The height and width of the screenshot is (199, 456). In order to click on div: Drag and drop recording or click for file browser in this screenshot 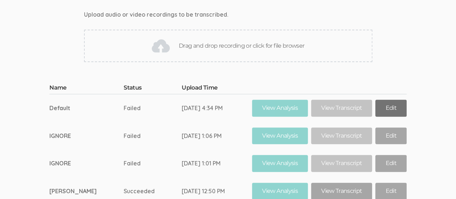, I will do `click(228, 46)`.